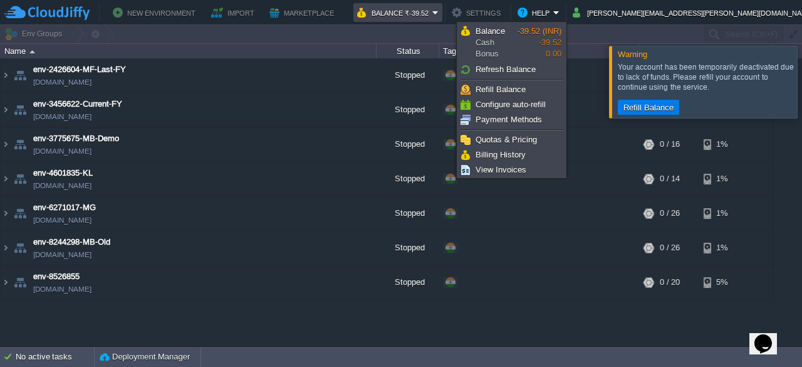  What do you see at coordinates (511, 104) in the screenshot?
I see `span: Configure auto-refill` at bounding box center [511, 104].